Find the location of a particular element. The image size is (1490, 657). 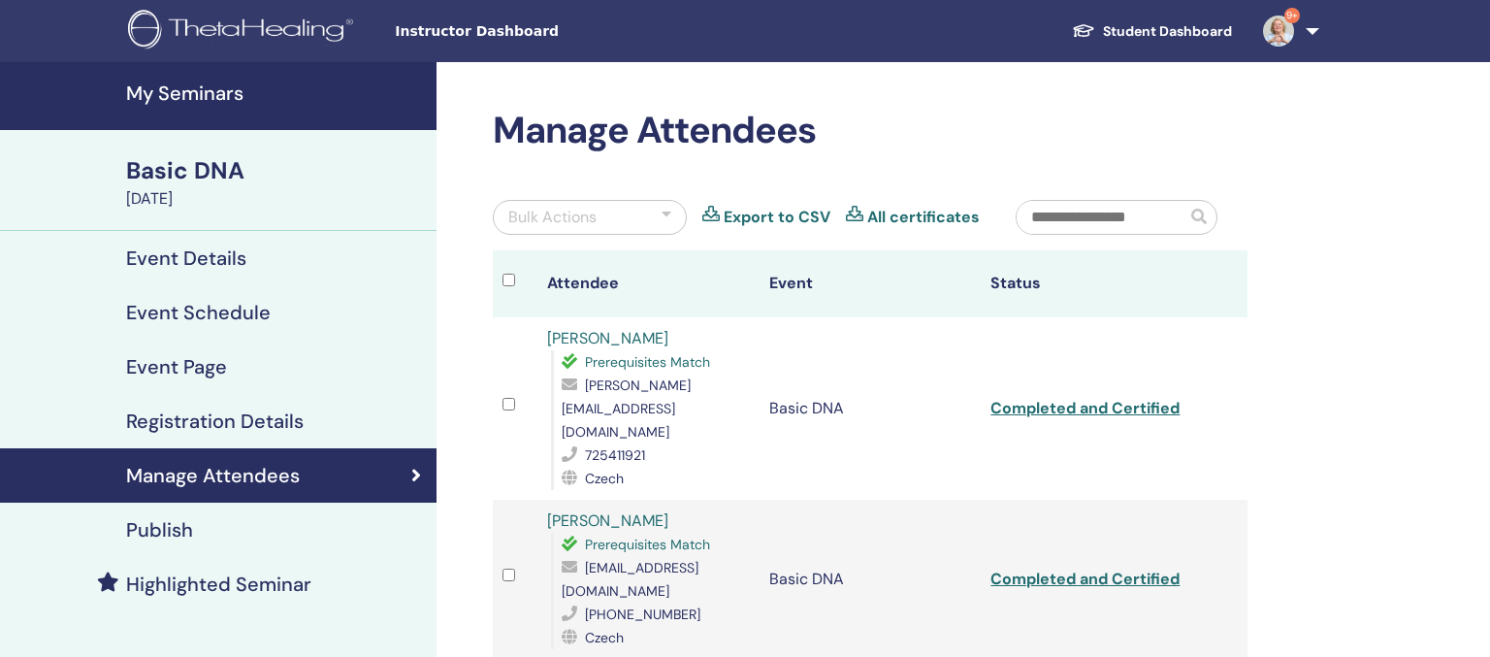

th: Event is located at coordinates (870, 283).